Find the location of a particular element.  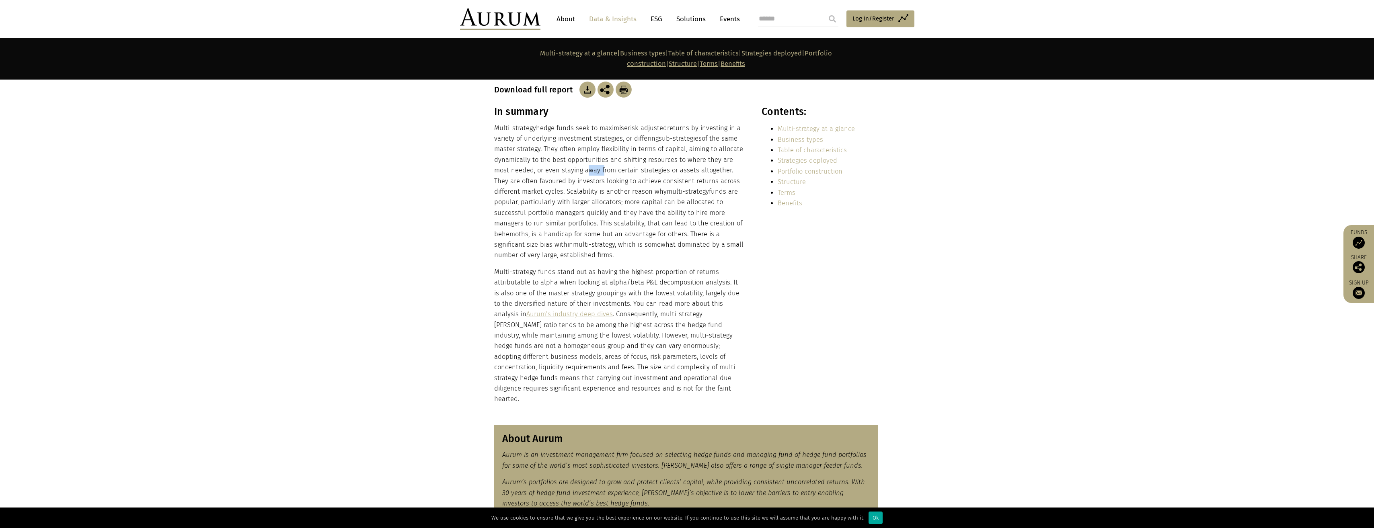

span: Log in/Register is located at coordinates (873, 18).